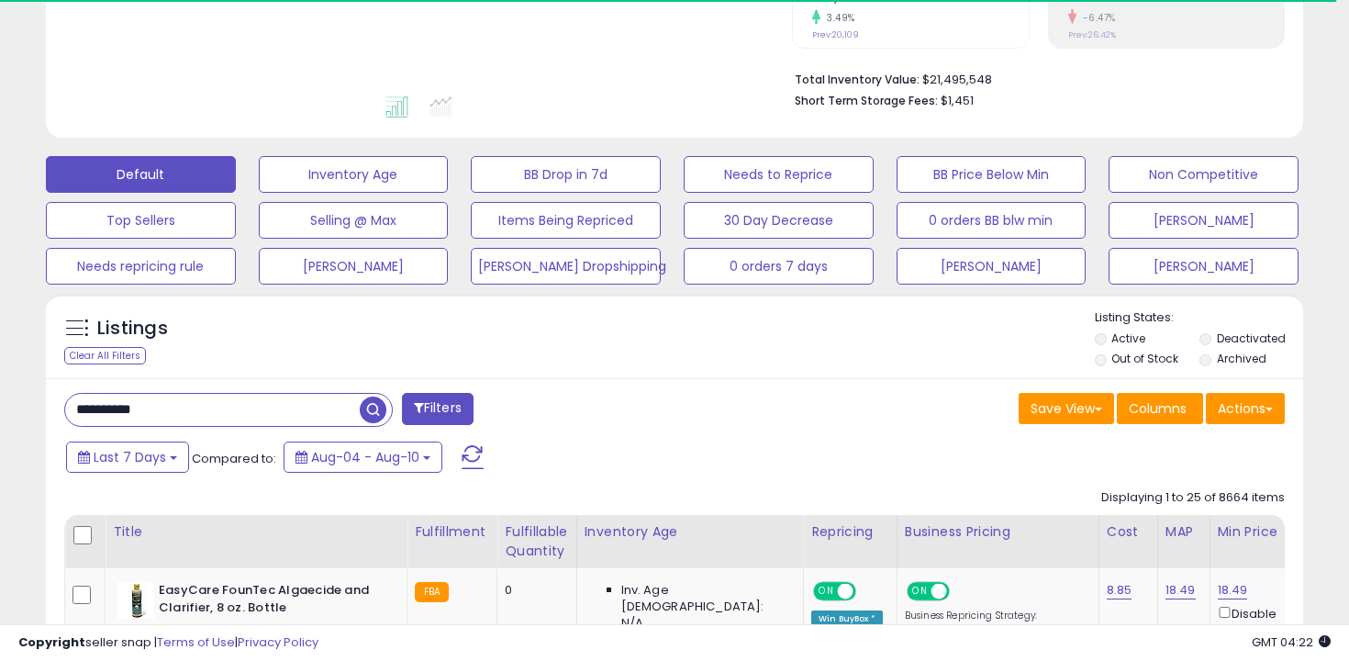  I want to click on a: Terms of Use, so click(195, 641).